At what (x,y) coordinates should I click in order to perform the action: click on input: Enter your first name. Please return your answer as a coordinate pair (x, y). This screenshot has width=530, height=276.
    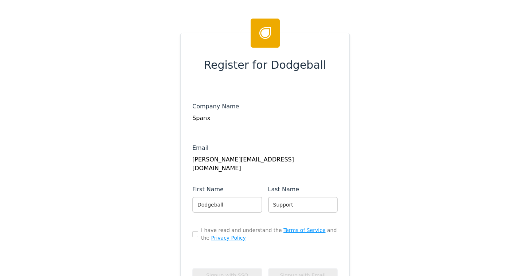
    Looking at the image, I should click on (227, 205).